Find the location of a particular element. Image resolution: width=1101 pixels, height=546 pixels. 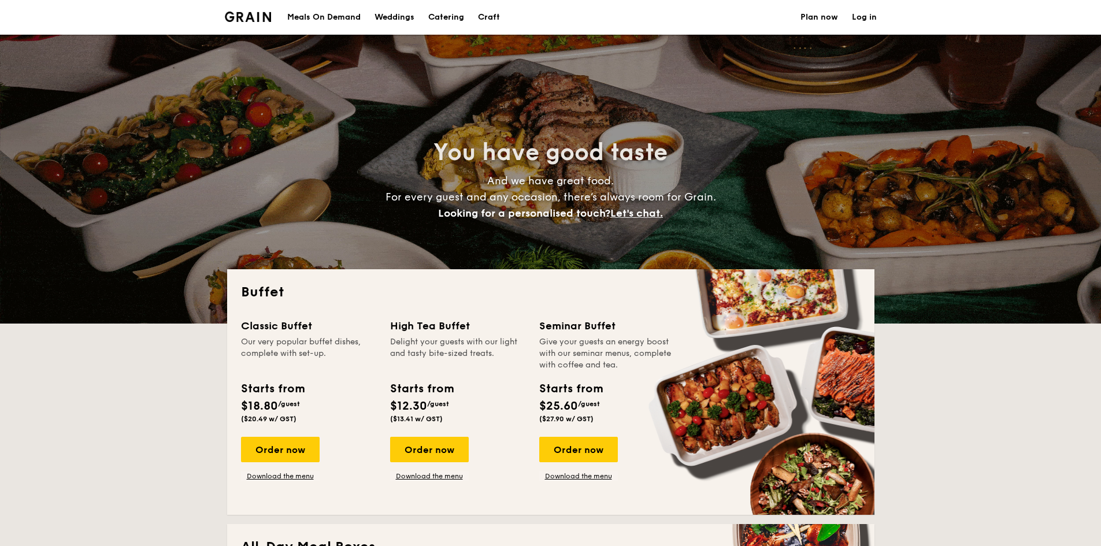

span: ($27.90 w/ GST) is located at coordinates (566, 419).